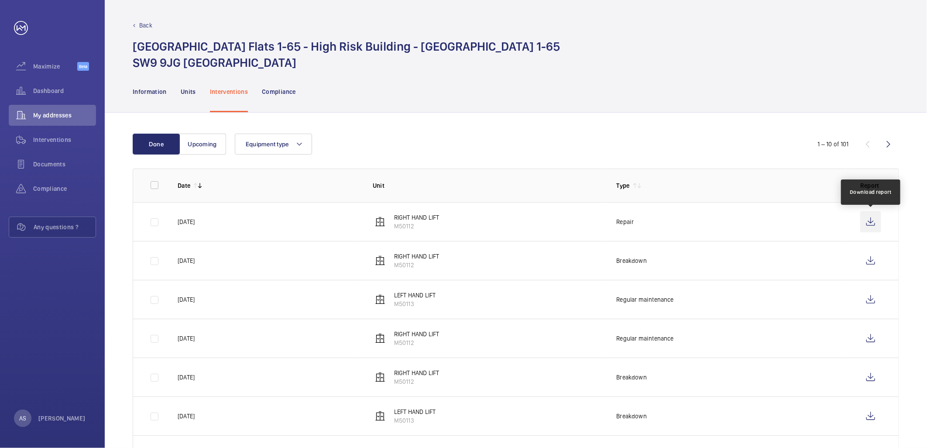  What do you see at coordinates (146, 25) in the screenshot?
I see `p: Back` at bounding box center [146, 25].